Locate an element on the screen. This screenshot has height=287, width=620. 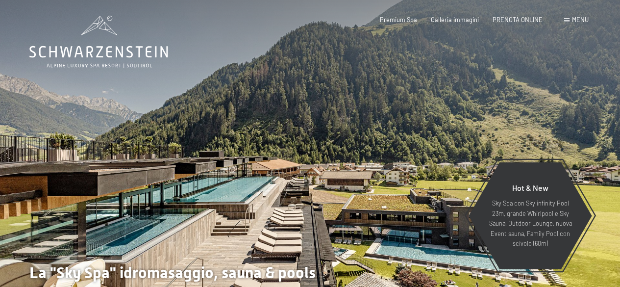
span: Premium Spa is located at coordinates (398, 20).